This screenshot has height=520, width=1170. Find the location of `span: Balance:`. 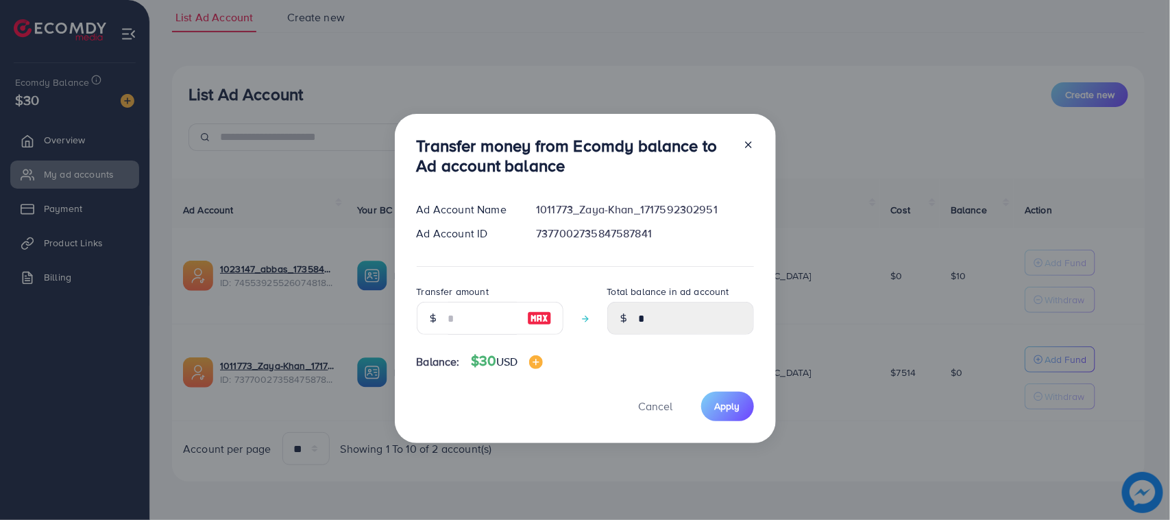

span: Balance: is located at coordinates (438, 361).